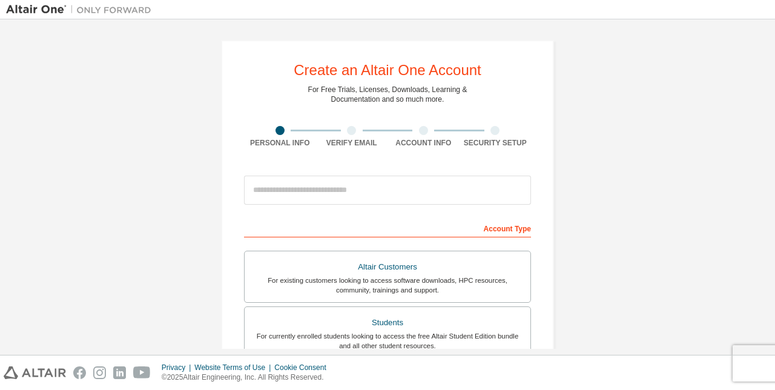  What do you see at coordinates (142, 373) in the screenshot?
I see `img: youtube.svg` at bounding box center [142, 373].